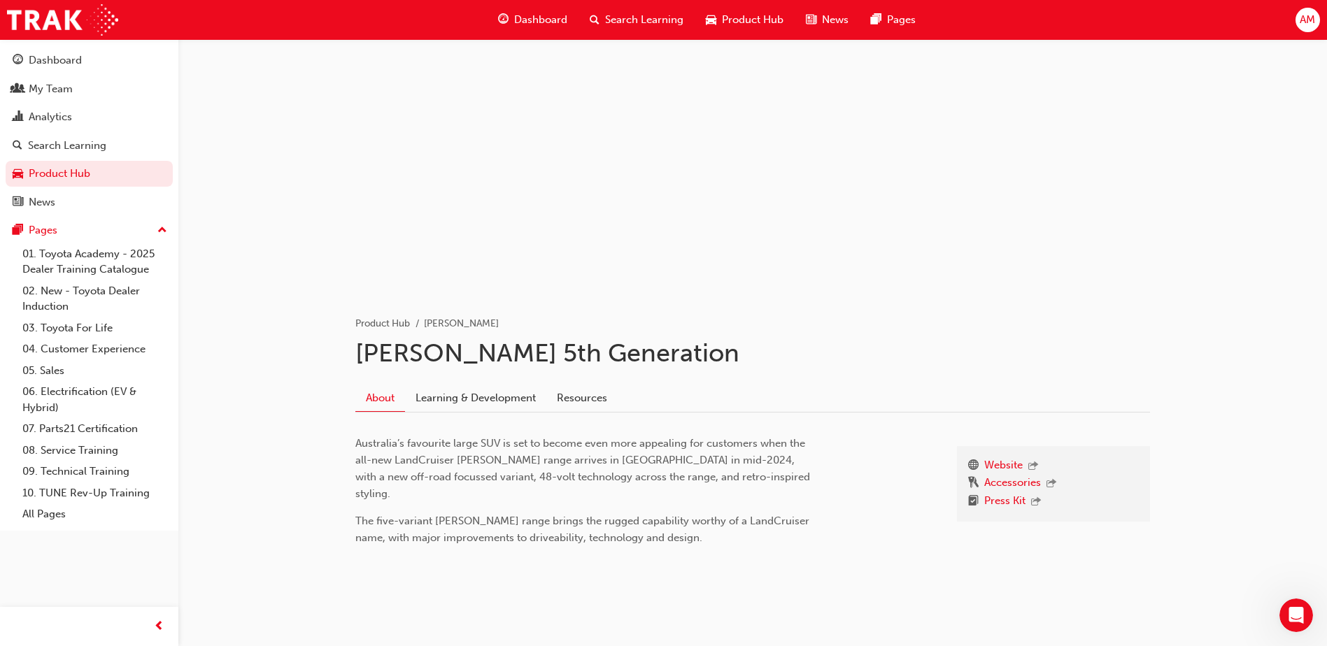 The width and height of the screenshot is (1327, 646). I want to click on span: prev-icon, so click(159, 627).